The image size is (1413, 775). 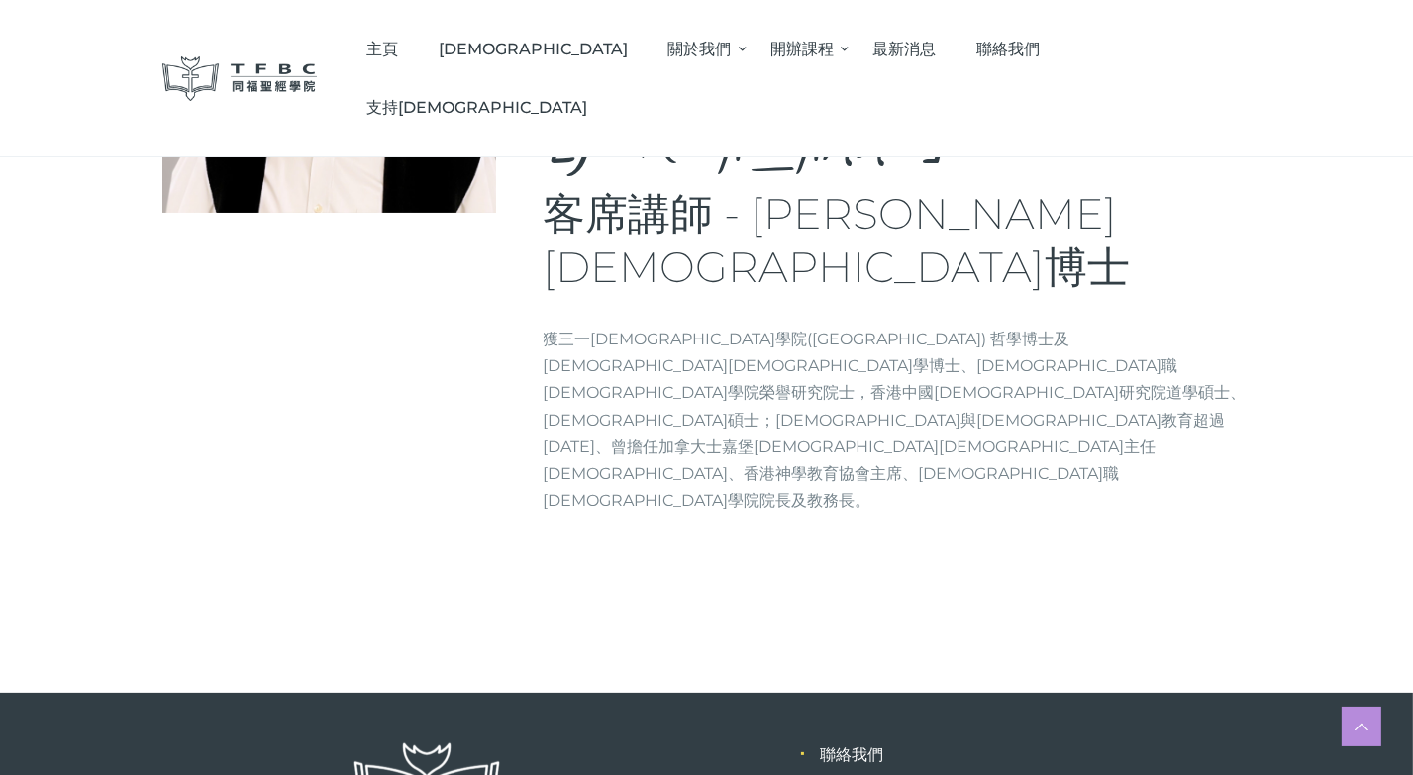 What do you see at coordinates (904, 49) in the screenshot?
I see `span: 最新消息` at bounding box center [904, 49].